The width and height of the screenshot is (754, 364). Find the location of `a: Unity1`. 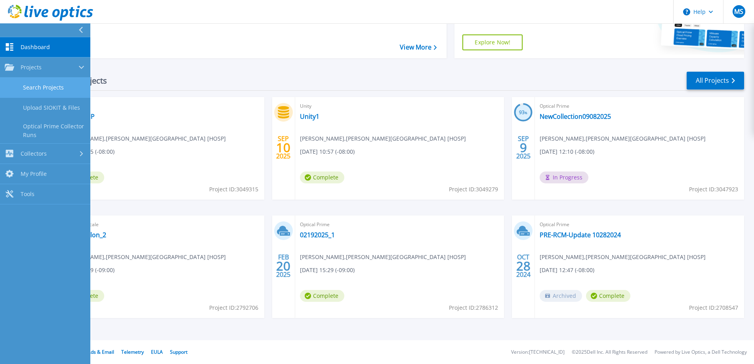

a: Unity1 is located at coordinates (309, 116).